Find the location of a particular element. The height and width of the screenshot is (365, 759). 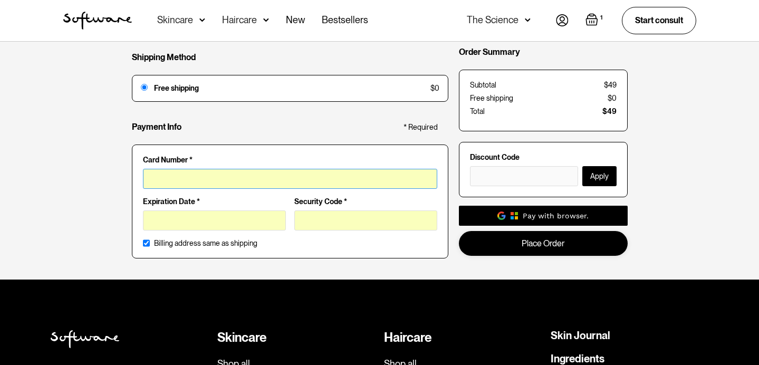

input: Free shipping$0 is located at coordinates (144, 87).